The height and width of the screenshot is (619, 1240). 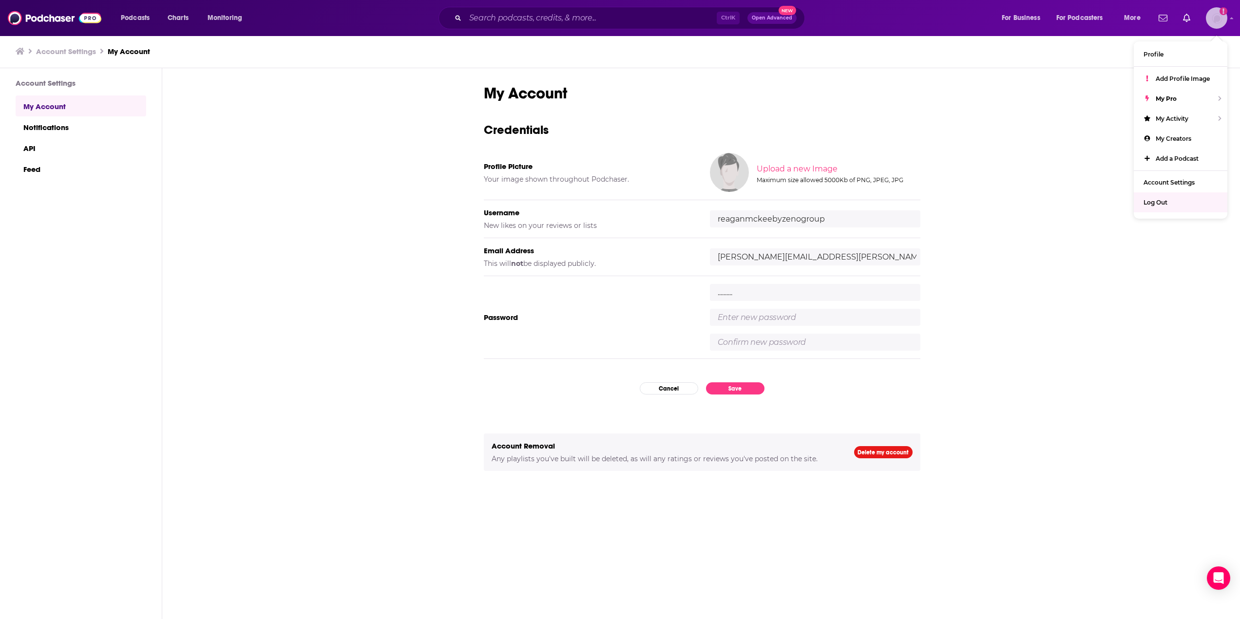 What do you see at coordinates (517, 264) in the screenshot?
I see `b: not` at bounding box center [517, 264].